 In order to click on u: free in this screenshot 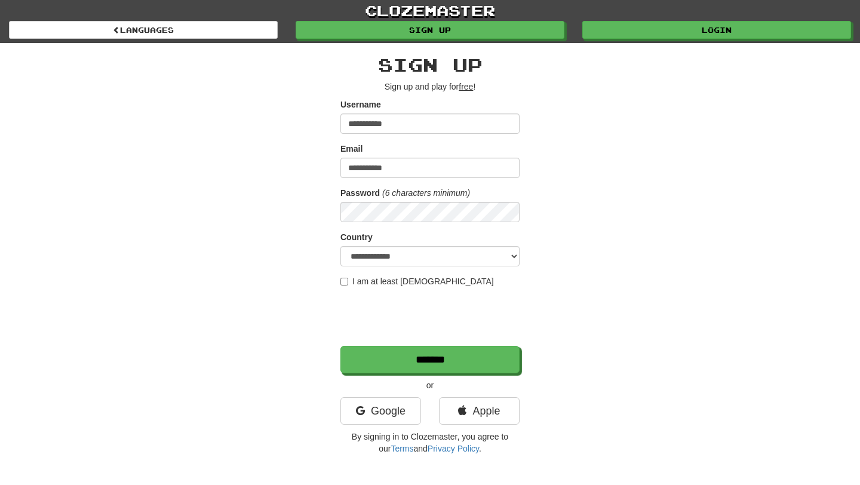, I will do `click(466, 87)`.